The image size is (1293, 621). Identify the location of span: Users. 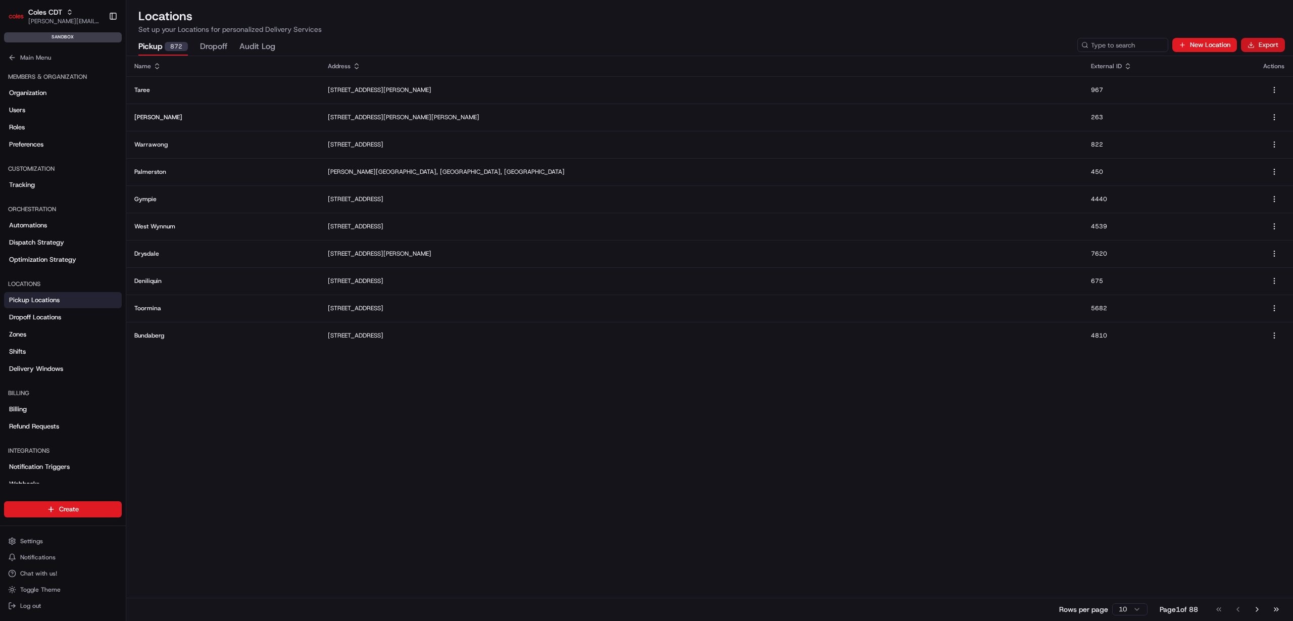
(17, 110).